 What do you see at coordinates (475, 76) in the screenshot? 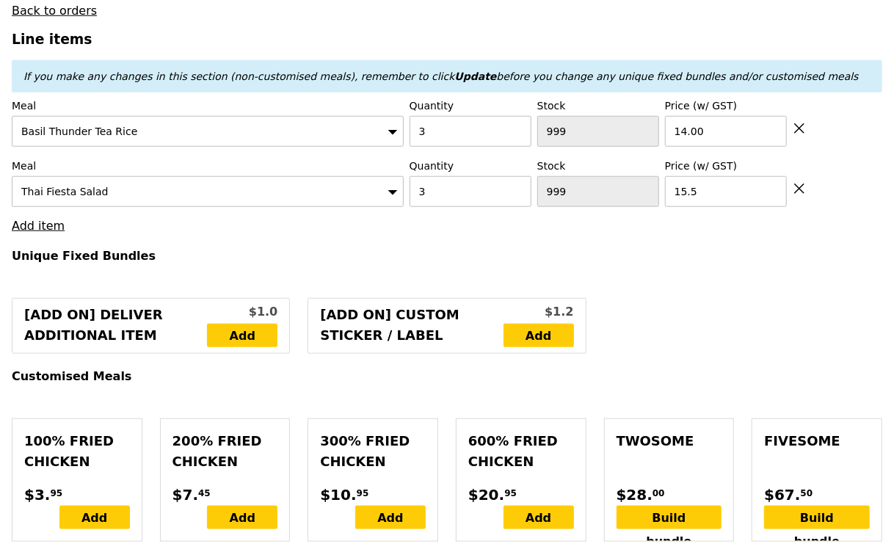
I see `b: Update` at bounding box center [475, 76].